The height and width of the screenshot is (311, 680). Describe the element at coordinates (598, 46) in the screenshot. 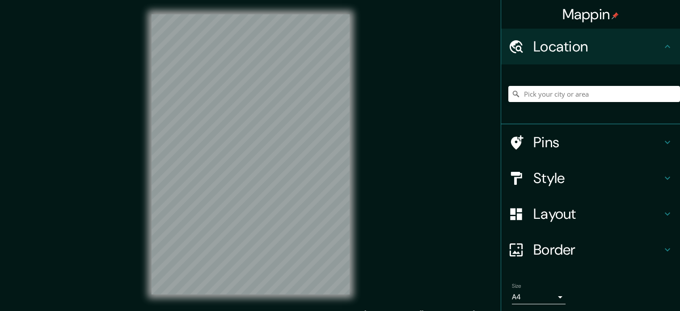

I see `h4: Location` at that location.